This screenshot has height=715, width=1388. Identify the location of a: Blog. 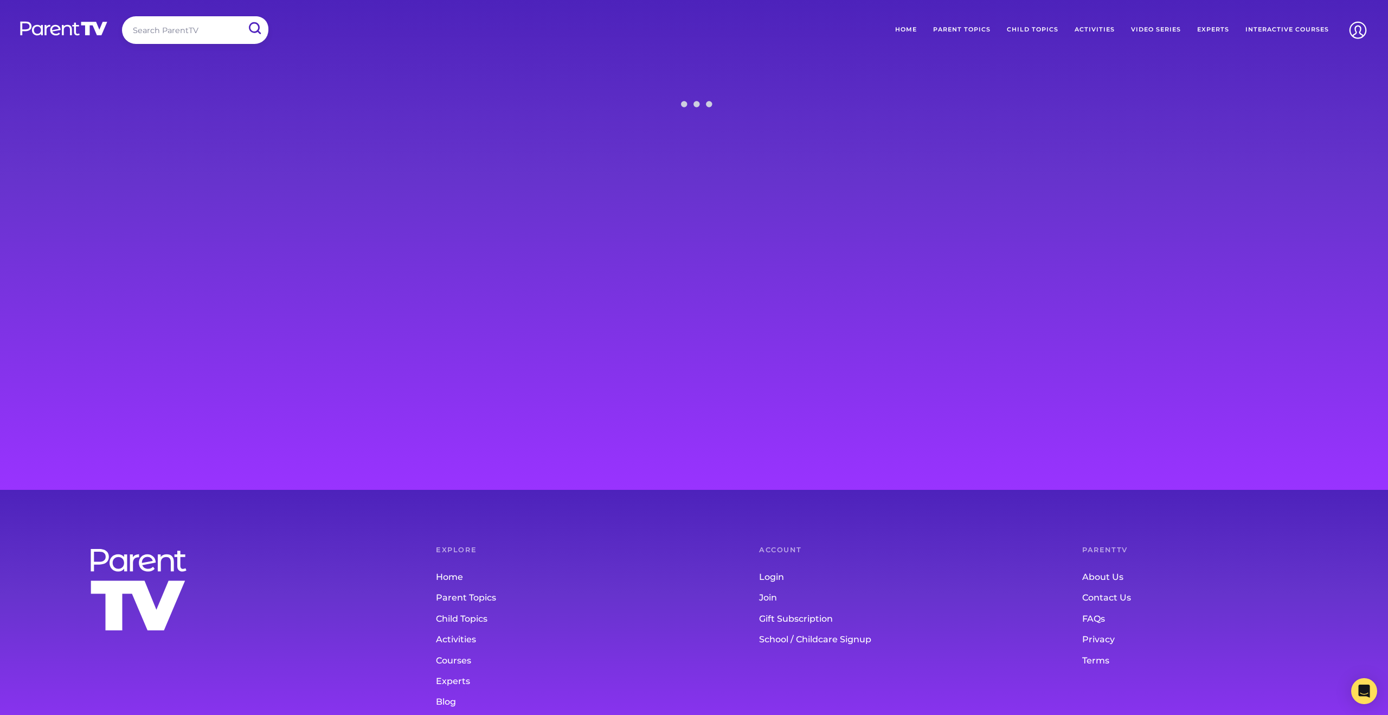
(576, 702).